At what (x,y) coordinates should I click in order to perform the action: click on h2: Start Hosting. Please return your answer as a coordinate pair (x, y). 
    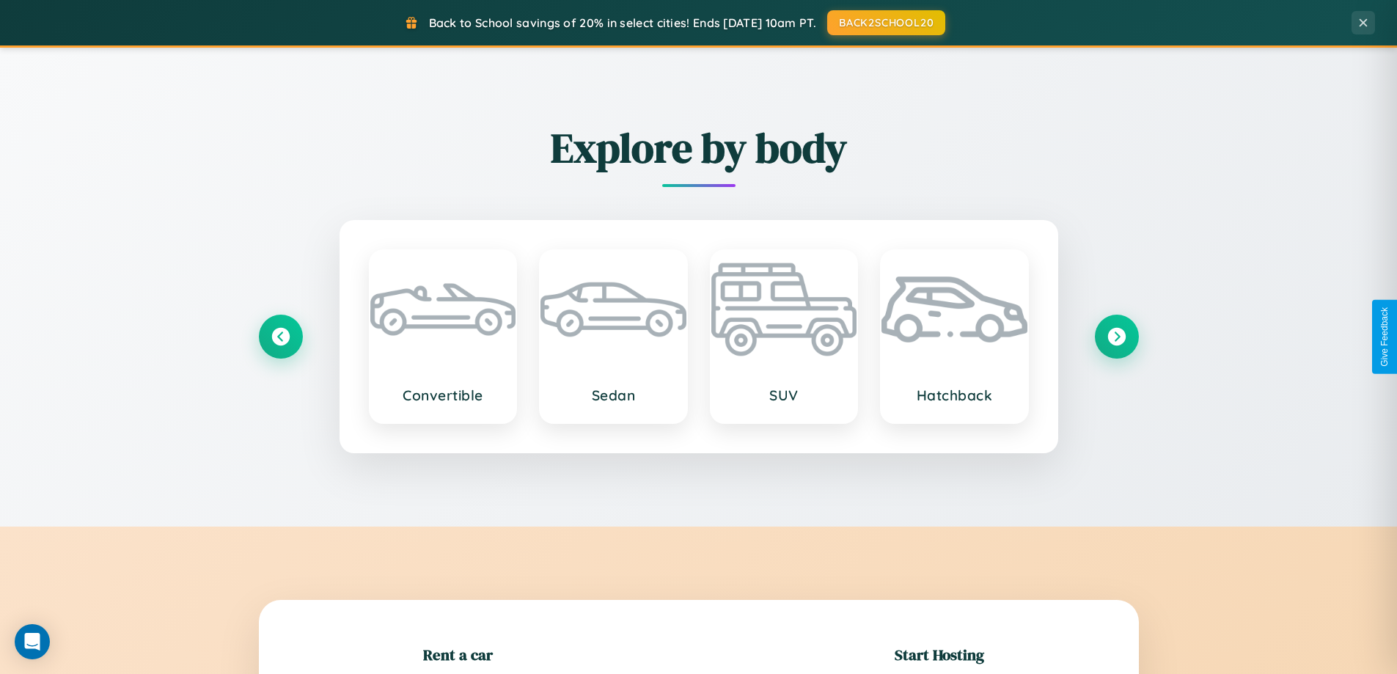
    Looking at the image, I should click on (940, 654).